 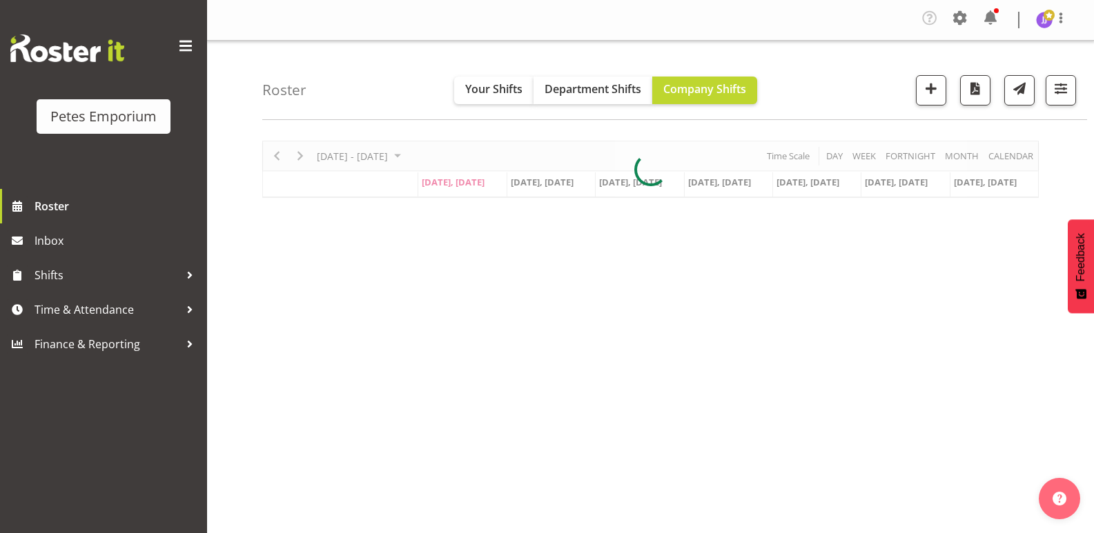 I want to click on span: Finance & Reporting, so click(x=107, y=344).